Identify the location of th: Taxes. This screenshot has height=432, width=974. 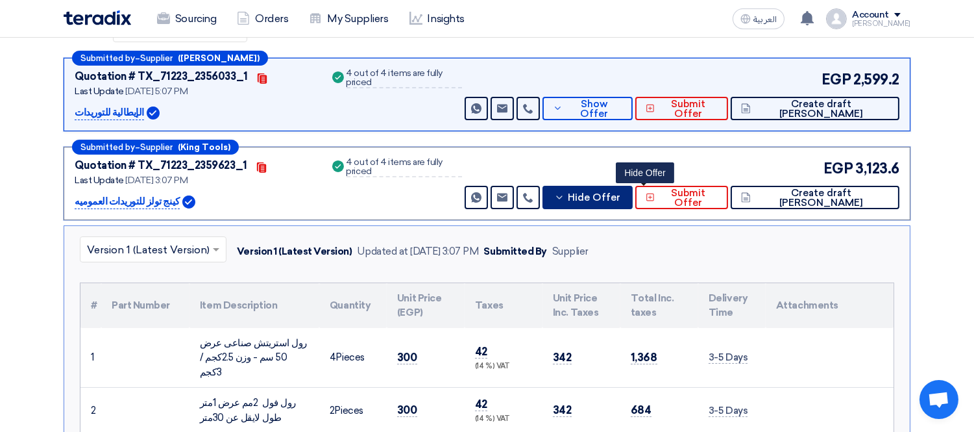
(504, 305).